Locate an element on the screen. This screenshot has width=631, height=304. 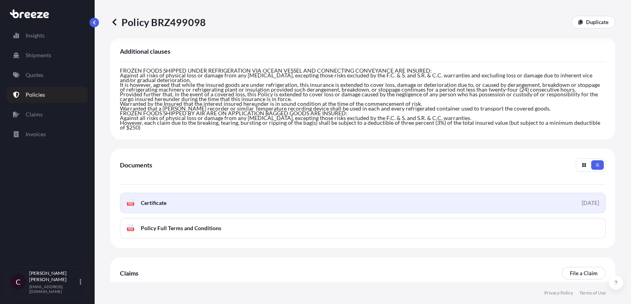
p: FROZEN FOODS SHIPPED UNDER REFRIGERATION VIA OCEAN VESSEL AND CONNECTING CONVEYANCE ARE INSURED: is located at coordinates (363, 71).